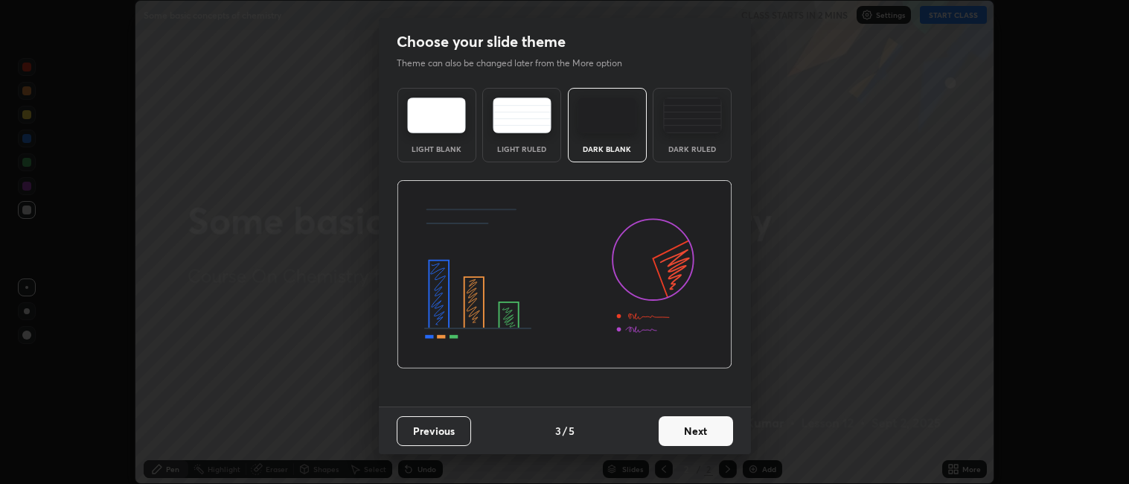 The height and width of the screenshot is (484, 1129). I want to click on p: Theme can also be changed later from the More option, so click(517, 63).